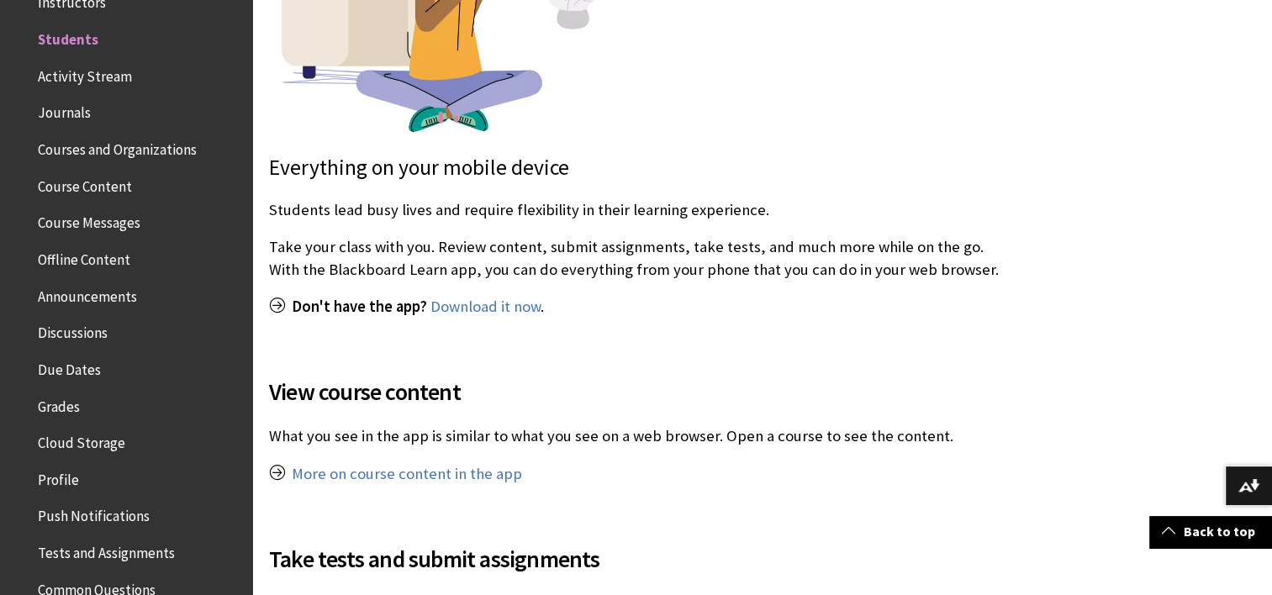  Describe the element at coordinates (637, 210) in the screenshot. I see `p: Students lead busy lives and require flexibility in their learning experience.` at that location.